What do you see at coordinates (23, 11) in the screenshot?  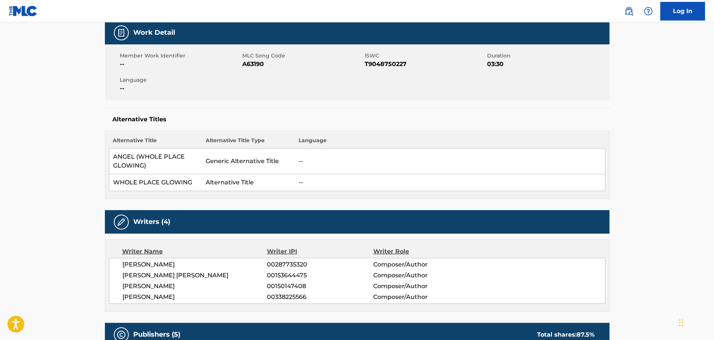 I see `img: MLC Logo` at bounding box center [23, 11].